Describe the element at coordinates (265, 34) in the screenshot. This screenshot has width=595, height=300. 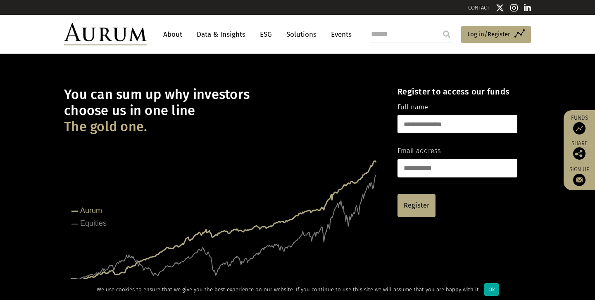
I see `a: ESG` at that location.